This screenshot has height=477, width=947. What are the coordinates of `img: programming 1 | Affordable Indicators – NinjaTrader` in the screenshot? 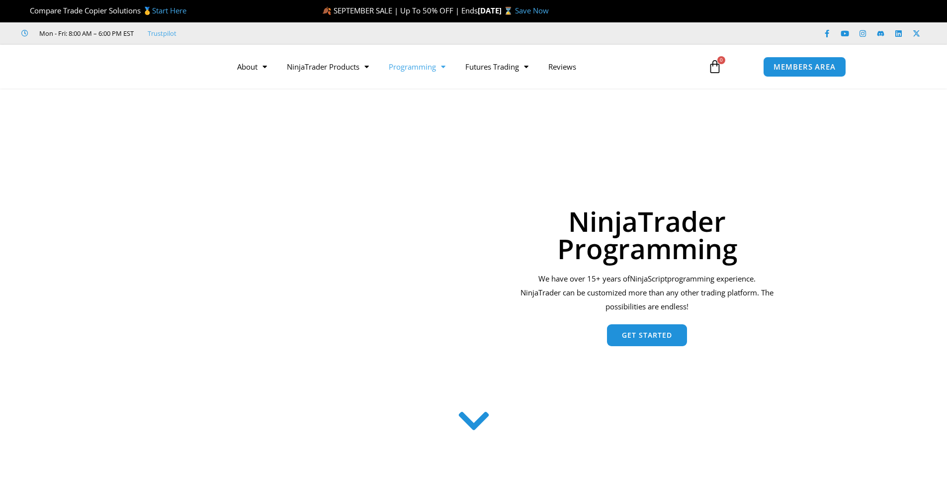 It's located at (329, 266).